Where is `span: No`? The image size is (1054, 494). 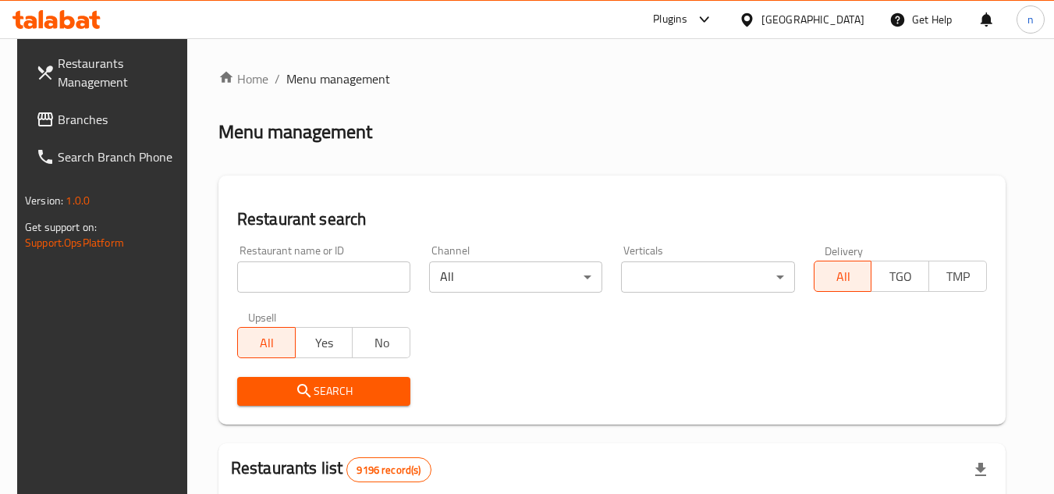 span: No is located at coordinates (381, 342).